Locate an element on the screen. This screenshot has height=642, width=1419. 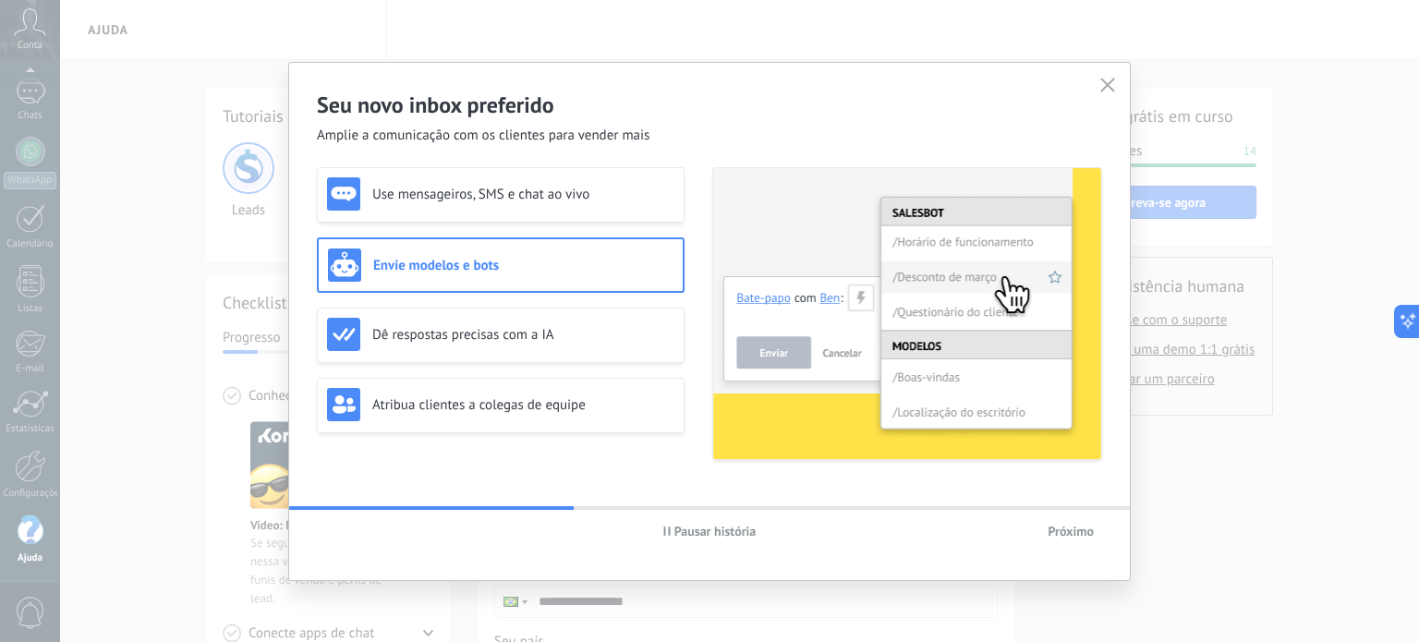
button: Próximo is located at coordinates (1071, 531).